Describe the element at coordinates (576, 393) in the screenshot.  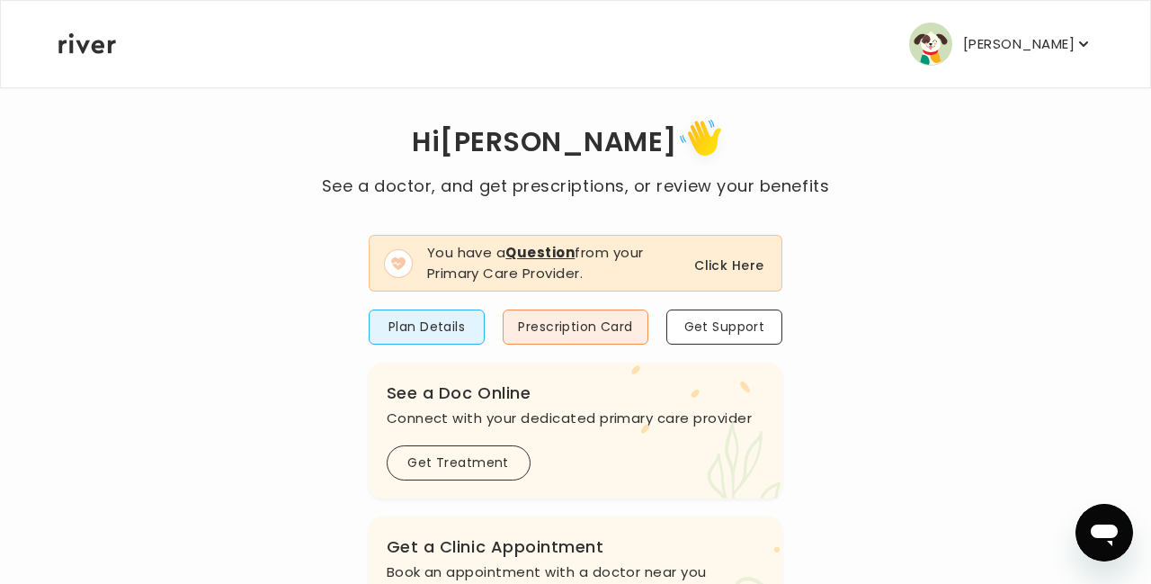
I see `h3: See a Doc Online` at that location.